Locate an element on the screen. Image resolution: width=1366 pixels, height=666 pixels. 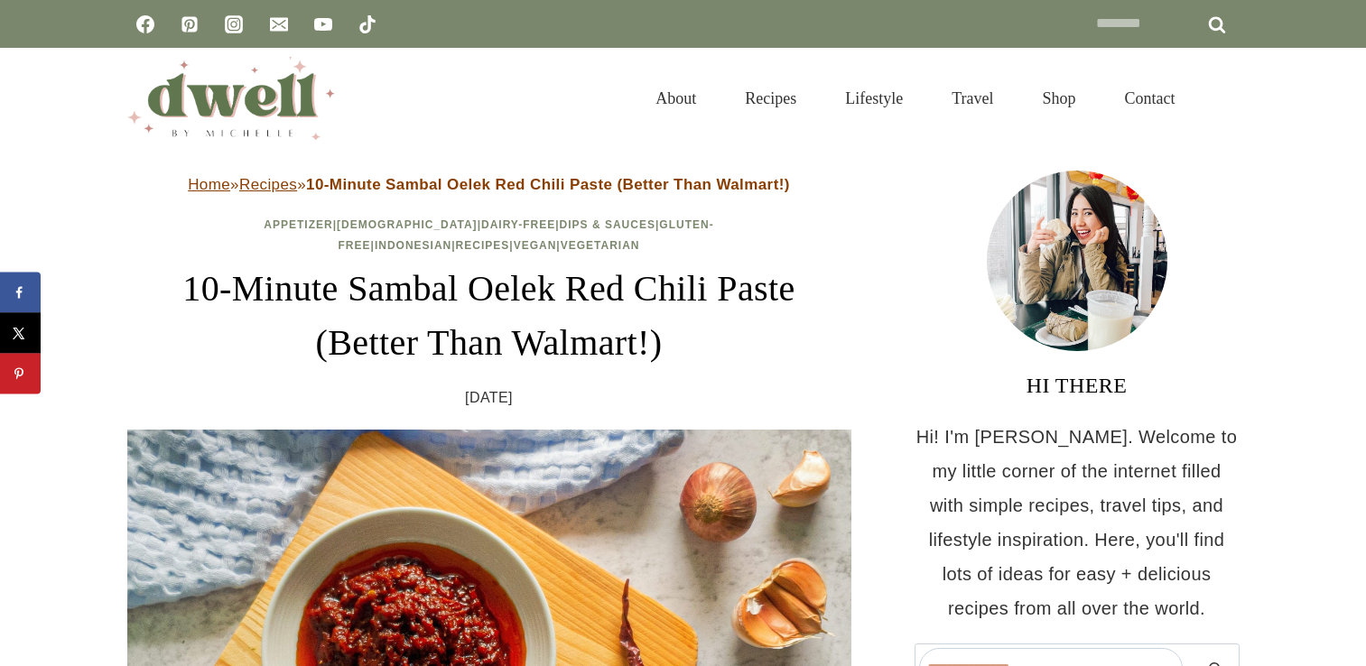
a: Contact is located at coordinates (1151, 98).